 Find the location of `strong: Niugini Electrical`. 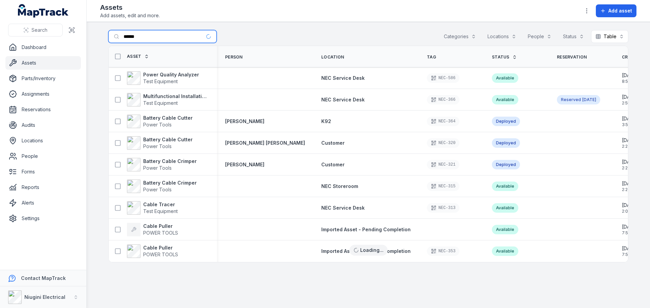

strong: Niugini Electrical is located at coordinates (45, 297).